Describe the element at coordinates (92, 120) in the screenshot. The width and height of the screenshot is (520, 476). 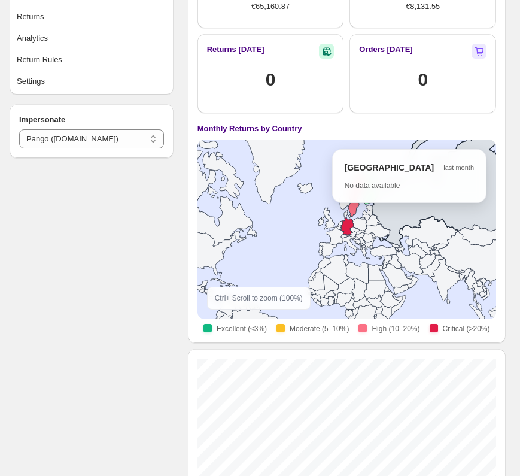
I see `h4: Impersonate` at that location.